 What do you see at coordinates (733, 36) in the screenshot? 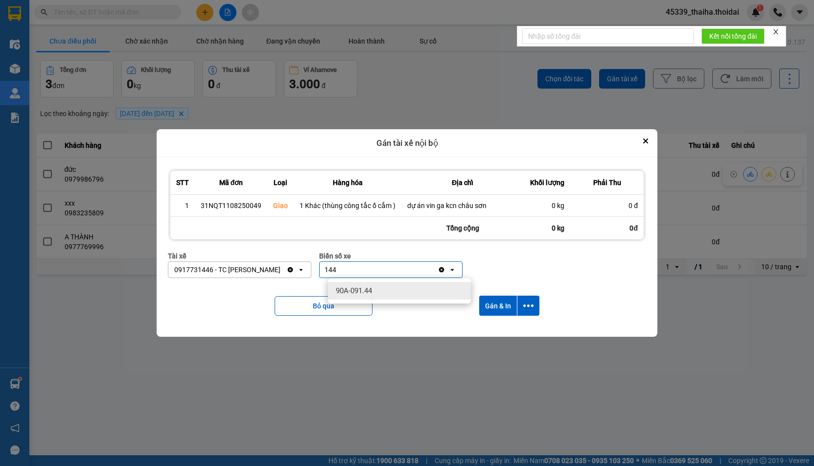
I see `span: Kết nối tổng đài` at bounding box center [733, 36].